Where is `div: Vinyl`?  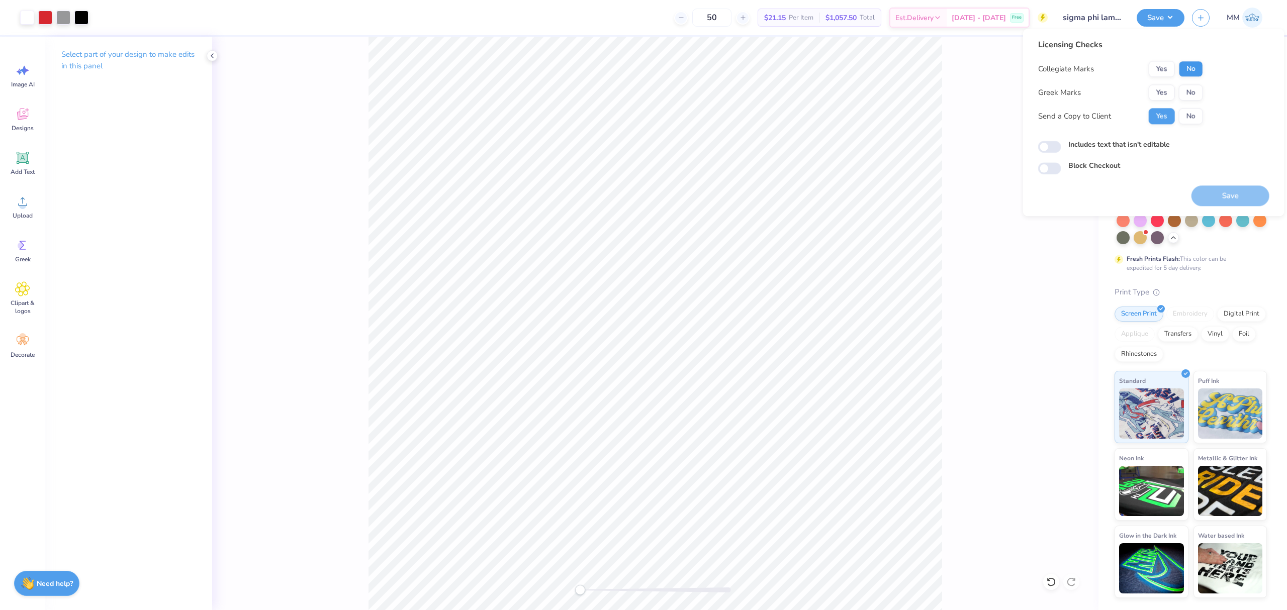 div: Vinyl is located at coordinates (1215, 334).